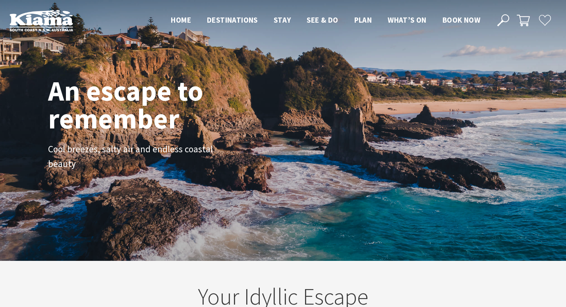 The width and height of the screenshot is (566, 307). I want to click on span: Stay, so click(282, 20).